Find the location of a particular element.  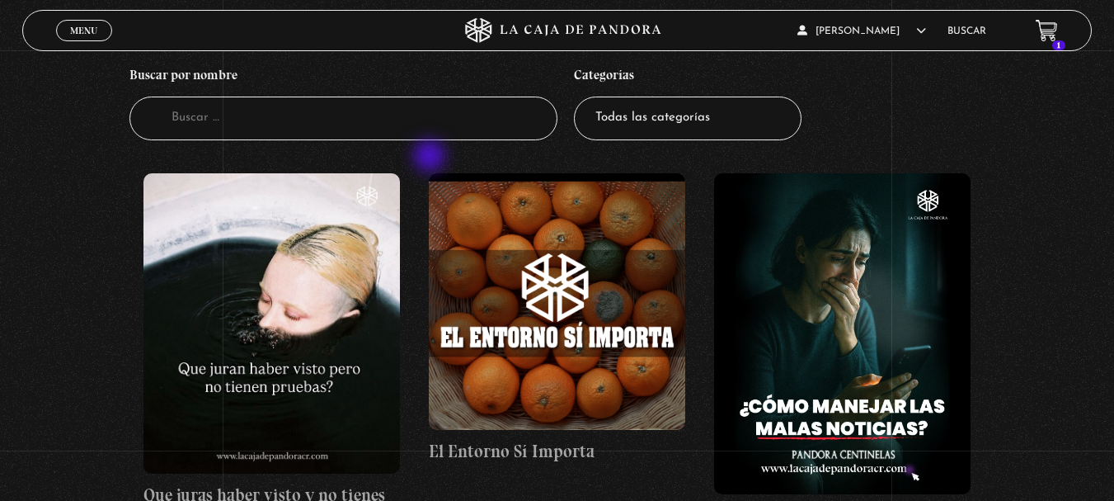

h4: Categorías is located at coordinates (688, 78).